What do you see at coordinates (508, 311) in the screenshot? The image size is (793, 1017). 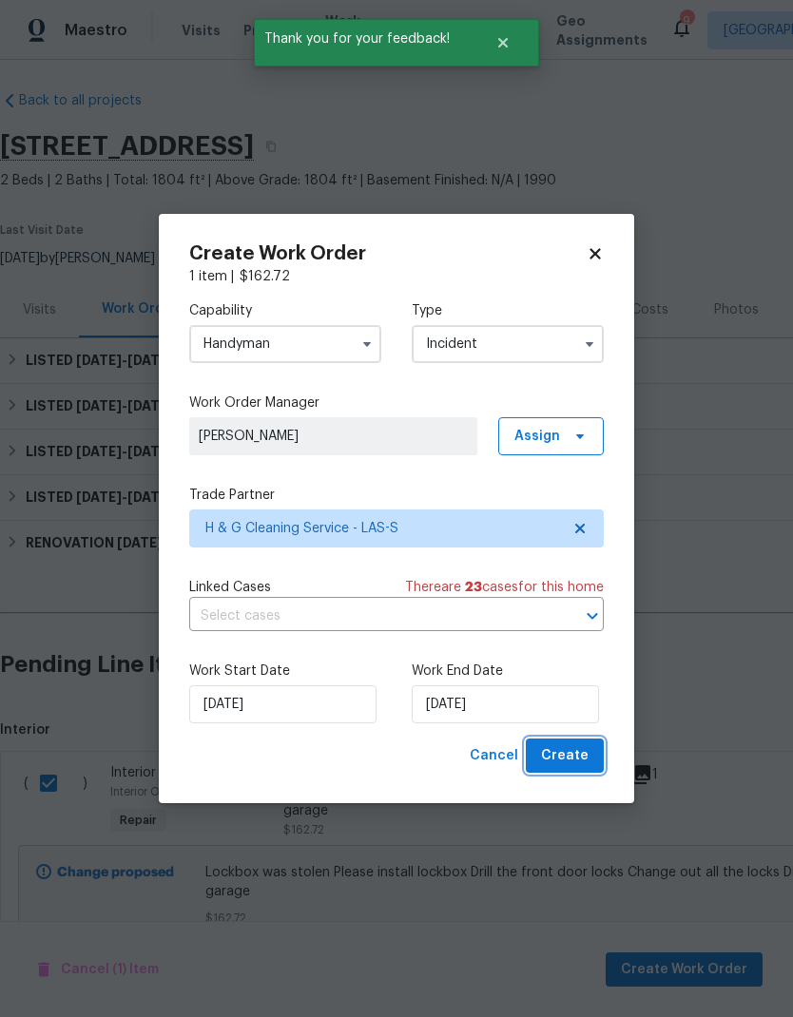 I see `label: Type` at bounding box center [508, 311].